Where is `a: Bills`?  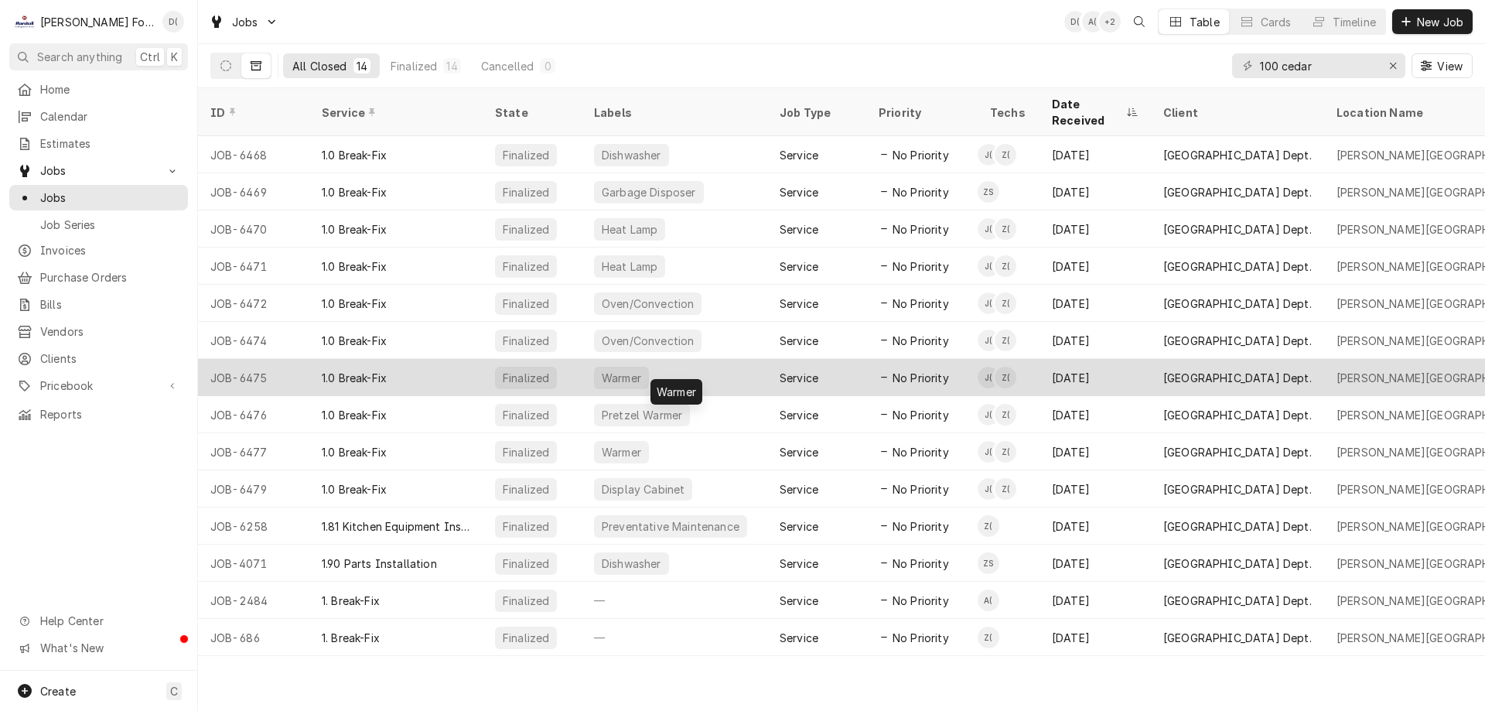 a: Bills is located at coordinates (98, 304).